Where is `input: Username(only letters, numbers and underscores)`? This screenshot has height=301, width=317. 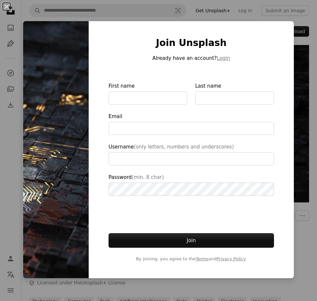
input: Username(only letters, numbers and underscores) is located at coordinates (191, 159).